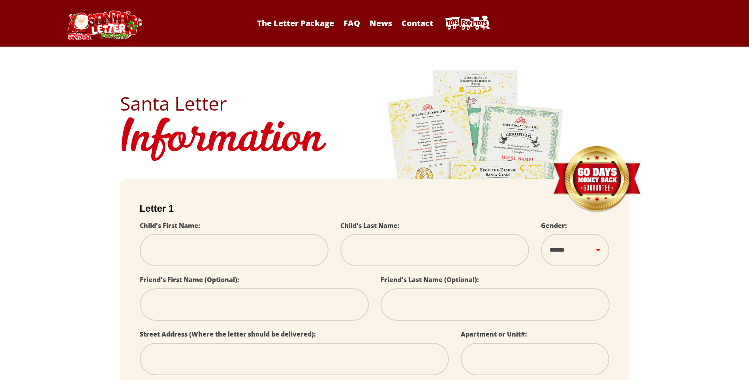  Describe the element at coordinates (476, 179) in the screenshot. I see `img: letters.png` at that location.